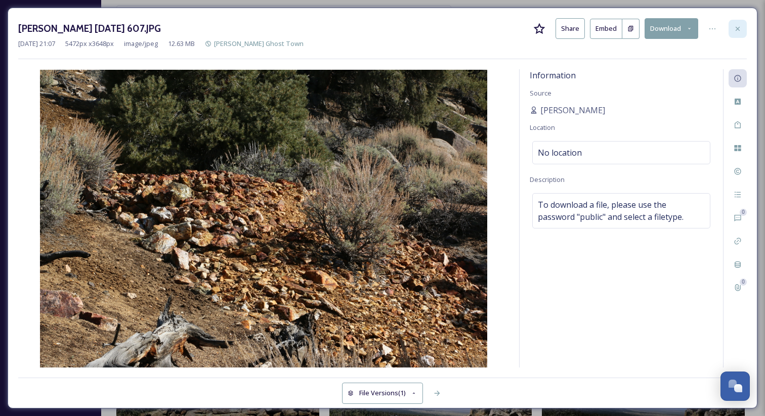 This screenshot has height=416, width=765. What do you see at coordinates (181, 43) in the screenshot?
I see `span: 12.63 MB` at bounding box center [181, 43].